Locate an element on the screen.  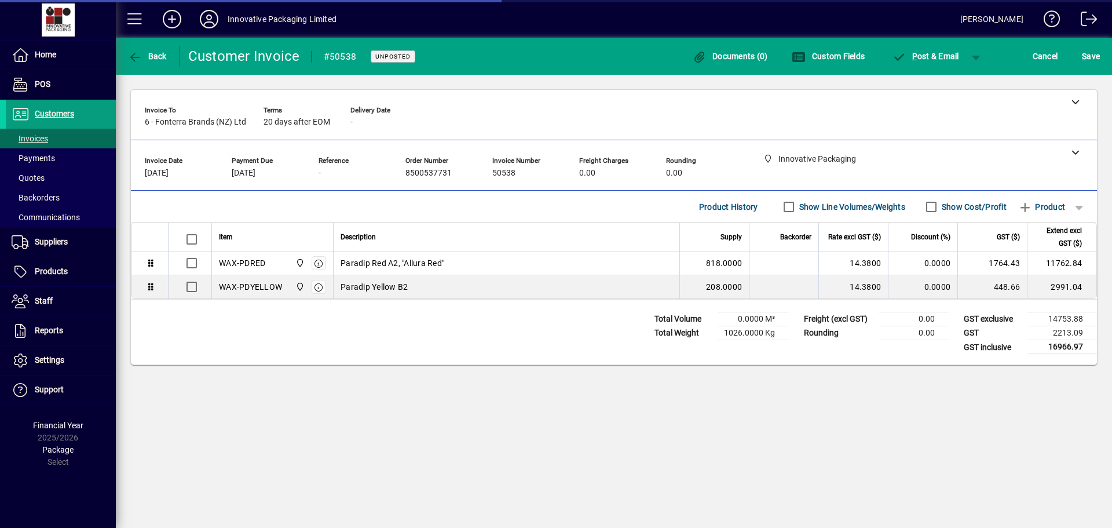
span: Invoices is located at coordinates (30, 138).